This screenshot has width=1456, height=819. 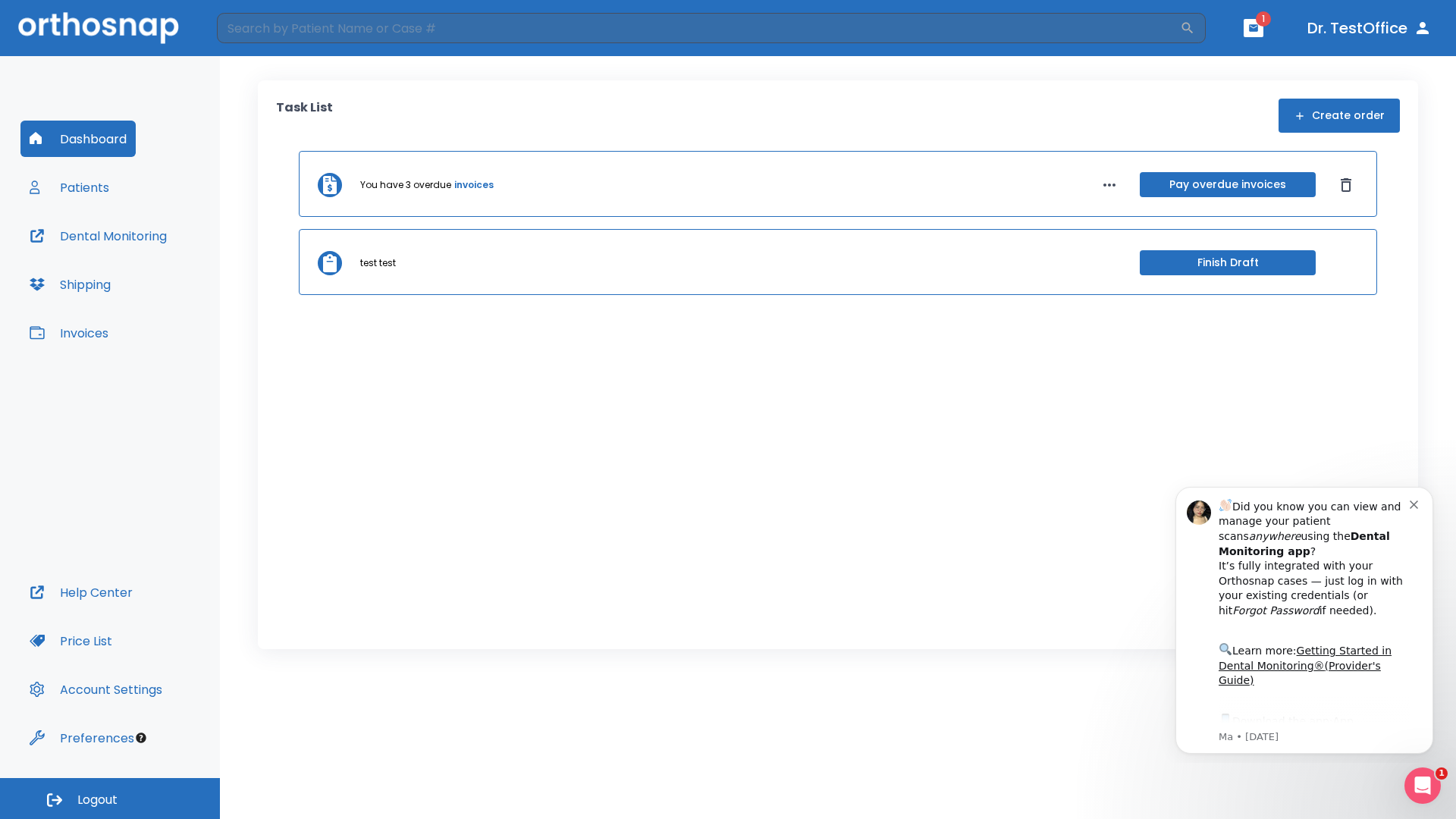 What do you see at coordinates (98, 27) in the screenshot?
I see `img: Orthosnap` at bounding box center [98, 27].